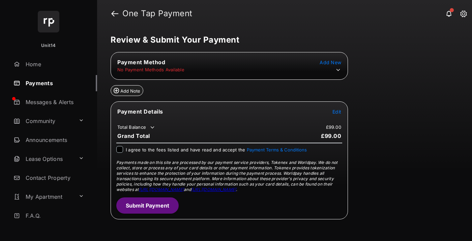 This screenshot has height=241, width=472. Describe the element at coordinates (54, 83) in the screenshot. I see `a: Payments` at that location.